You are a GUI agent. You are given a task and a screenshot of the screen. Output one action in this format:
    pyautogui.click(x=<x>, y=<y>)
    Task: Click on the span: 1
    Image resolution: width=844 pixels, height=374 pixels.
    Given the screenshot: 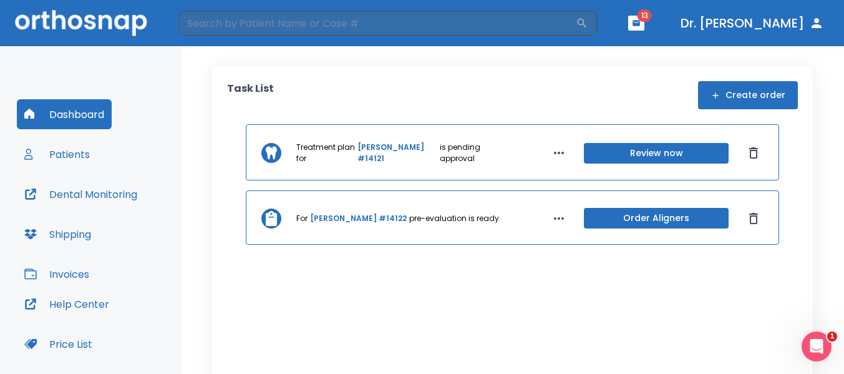 What is the action you would take?
    pyautogui.click(x=833, y=336)
    